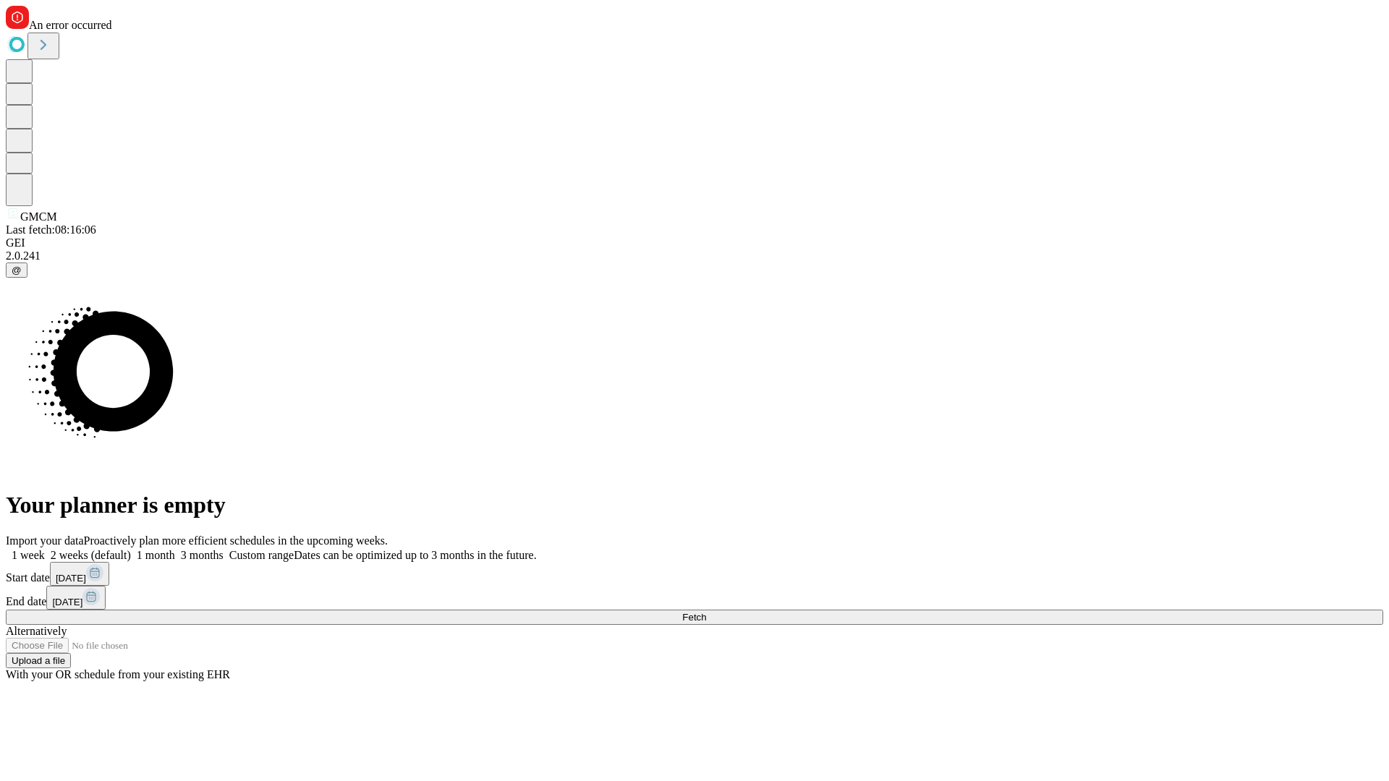 The image size is (1389, 781). What do you see at coordinates (51, 229) in the screenshot?
I see `span: Last fetch: 08:16:06` at bounding box center [51, 229].